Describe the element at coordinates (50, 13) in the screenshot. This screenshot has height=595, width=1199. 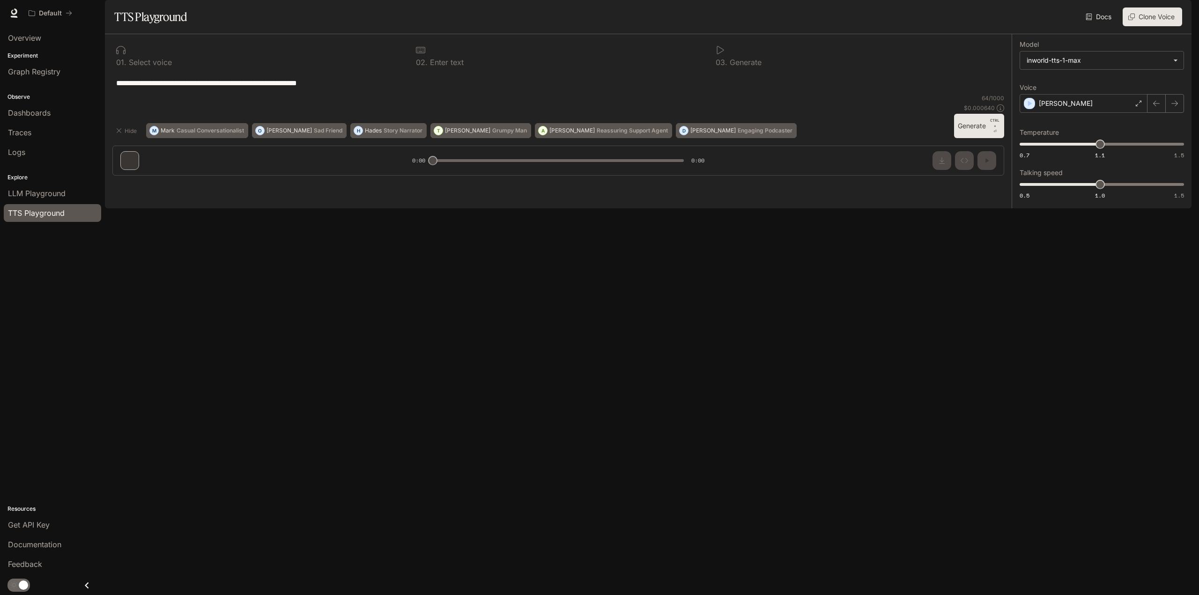
I see `p: Default` at that location.